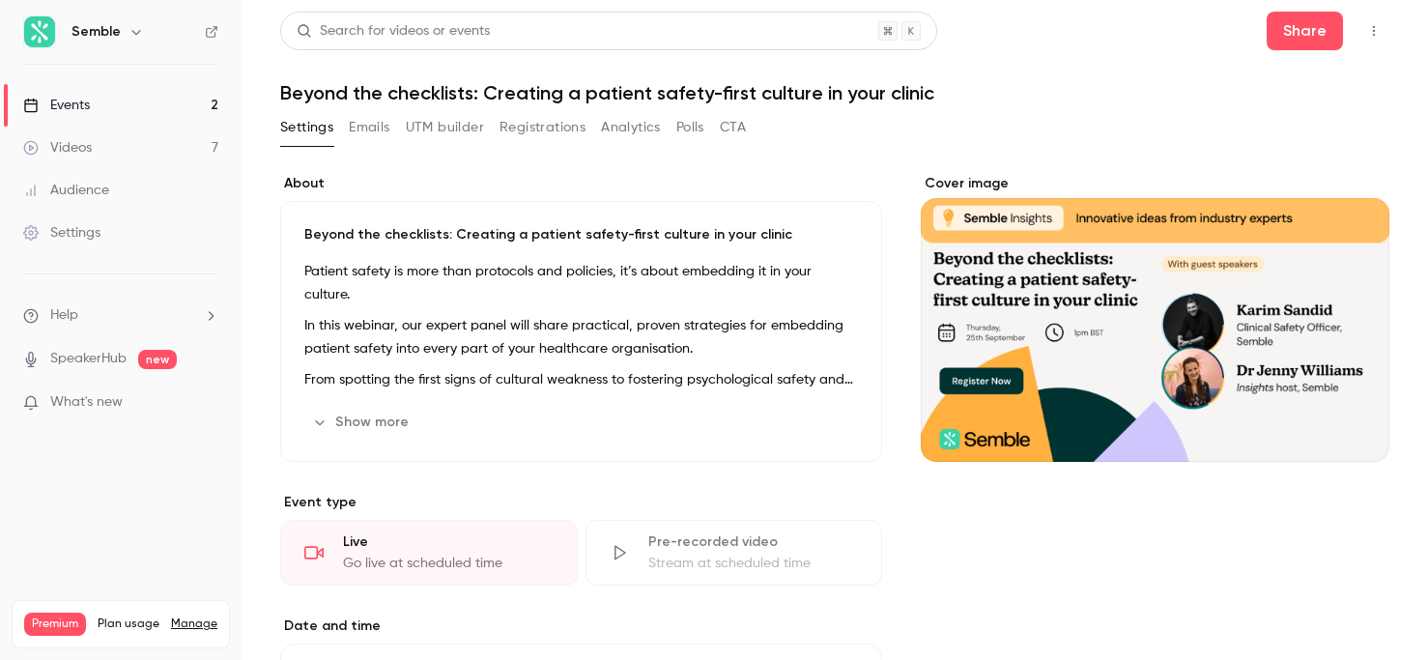  Describe the element at coordinates (581, 235) in the screenshot. I see `p: Beyond the checklists: Creating a patient safety-first culture in your clinic` at that location.